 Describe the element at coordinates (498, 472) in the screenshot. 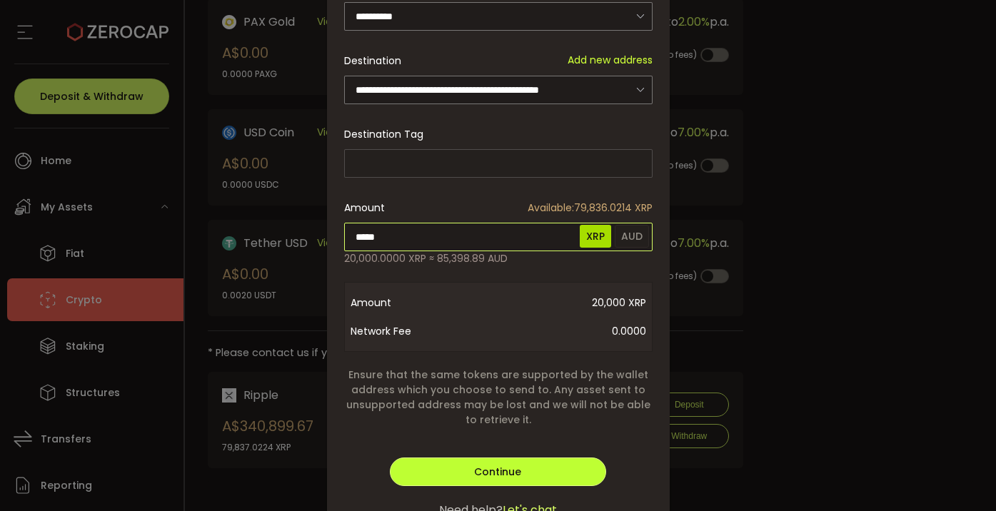

I see `button: Continue` at that location.